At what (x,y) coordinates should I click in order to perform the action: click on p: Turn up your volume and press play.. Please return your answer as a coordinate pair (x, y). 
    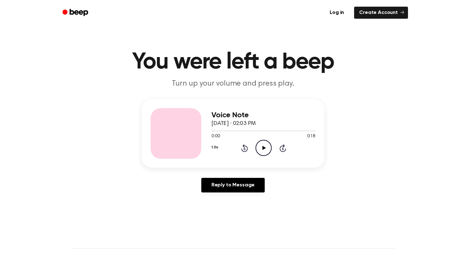
    Looking at the image, I should click on (233, 84).